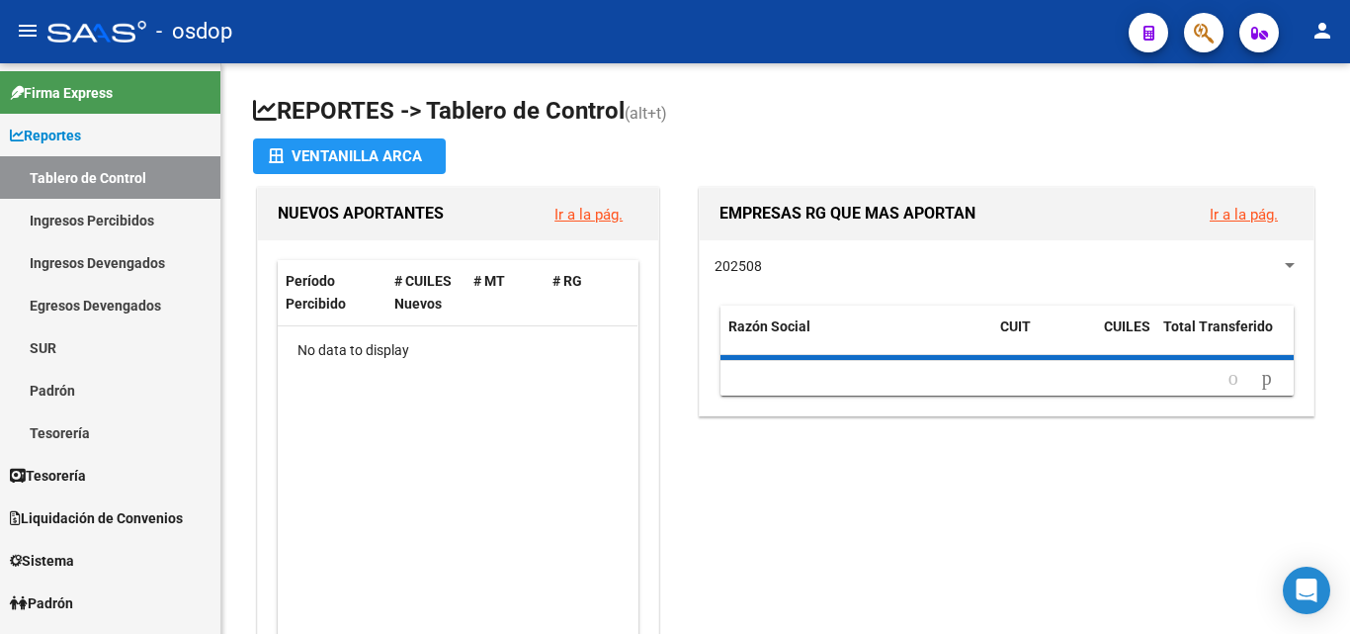  What do you see at coordinates (567, 281) in the screenshot?
I see `span: # RG` at bounding box center [567, 281].